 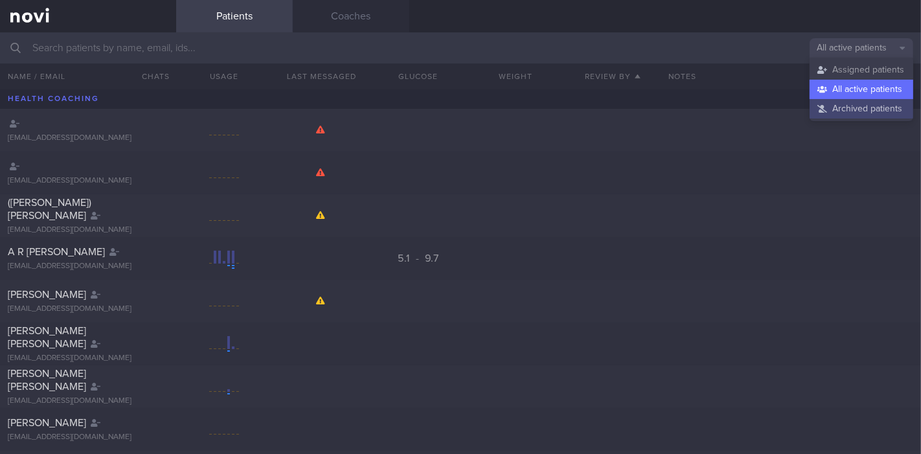 I want to click on button: Weight, so click(x=515, y=76).